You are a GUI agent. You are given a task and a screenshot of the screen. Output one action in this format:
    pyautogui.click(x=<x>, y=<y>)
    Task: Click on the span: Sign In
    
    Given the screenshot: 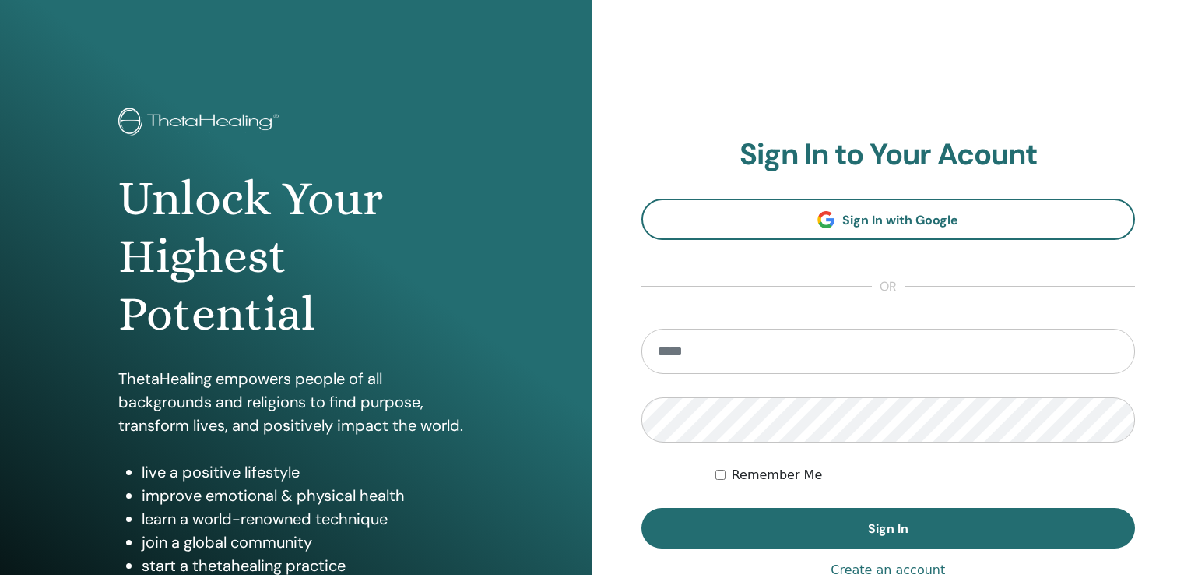 What is the action you would take?
    pyautogui.click(x=888, y=528)
    